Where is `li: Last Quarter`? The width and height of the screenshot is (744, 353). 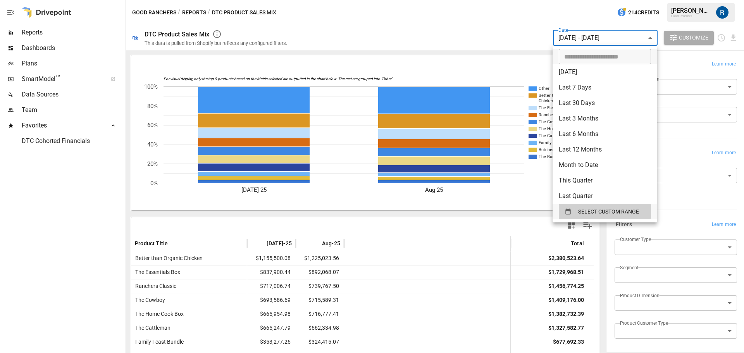
li: Last Quarter is located at coordinates (605, 196).